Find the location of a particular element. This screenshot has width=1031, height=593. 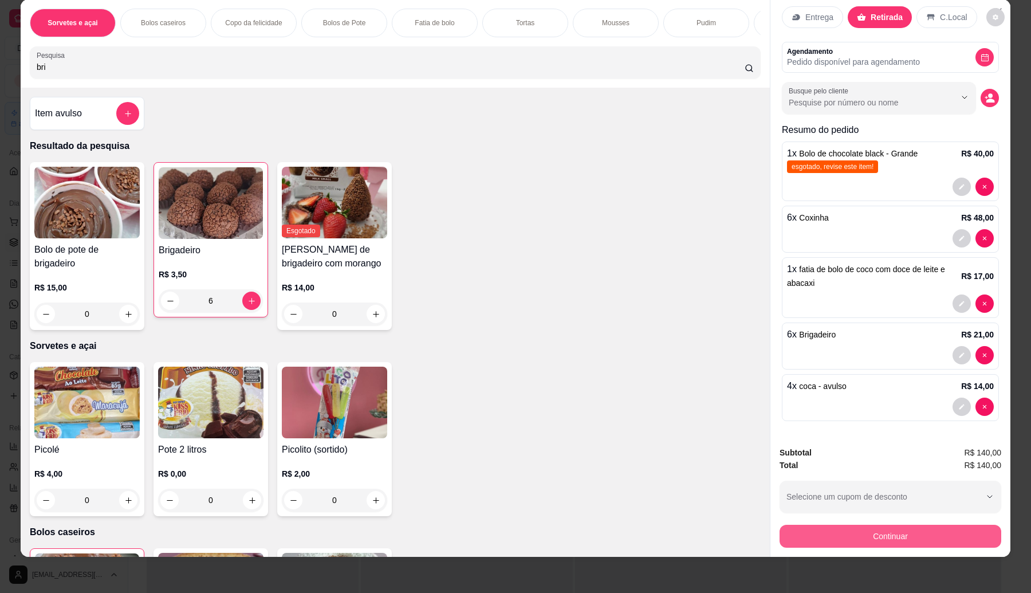

h4: Pote 2 litros is located at coordinates (211, 450).